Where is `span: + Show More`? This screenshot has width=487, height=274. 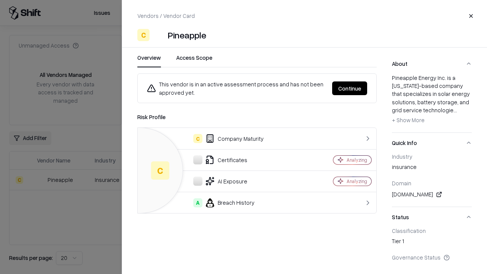 span: + Show More is located at coordinates (408, 120).